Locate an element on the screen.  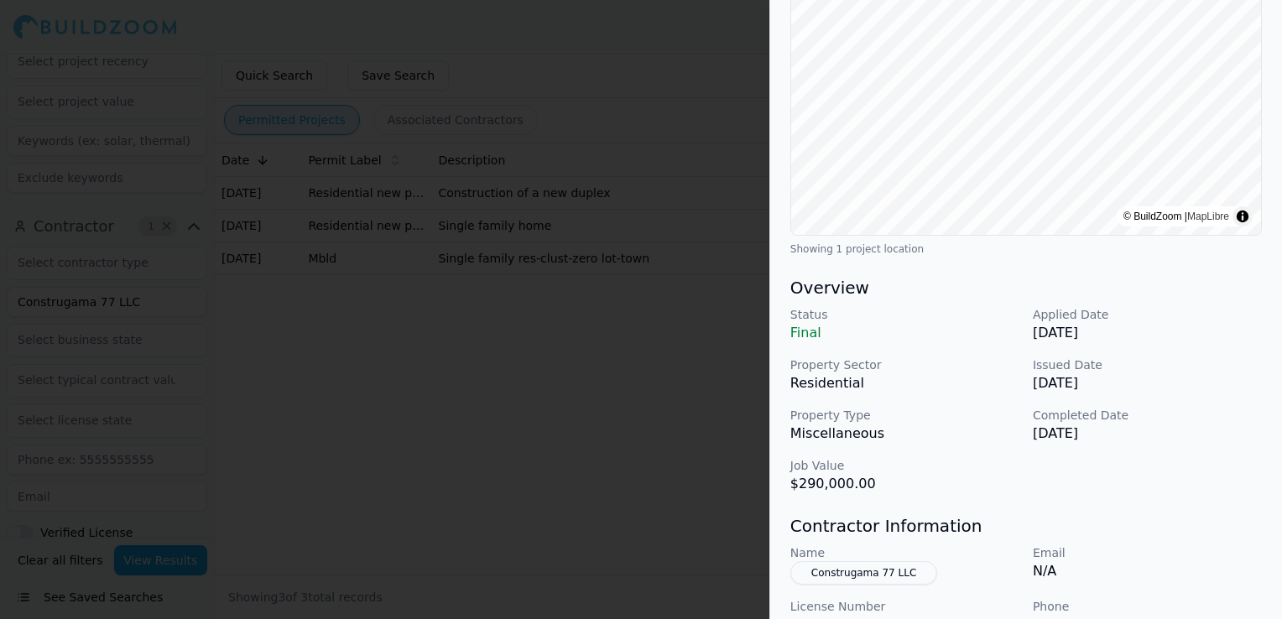
h3: Overview is located at coordinates (1026, 288).